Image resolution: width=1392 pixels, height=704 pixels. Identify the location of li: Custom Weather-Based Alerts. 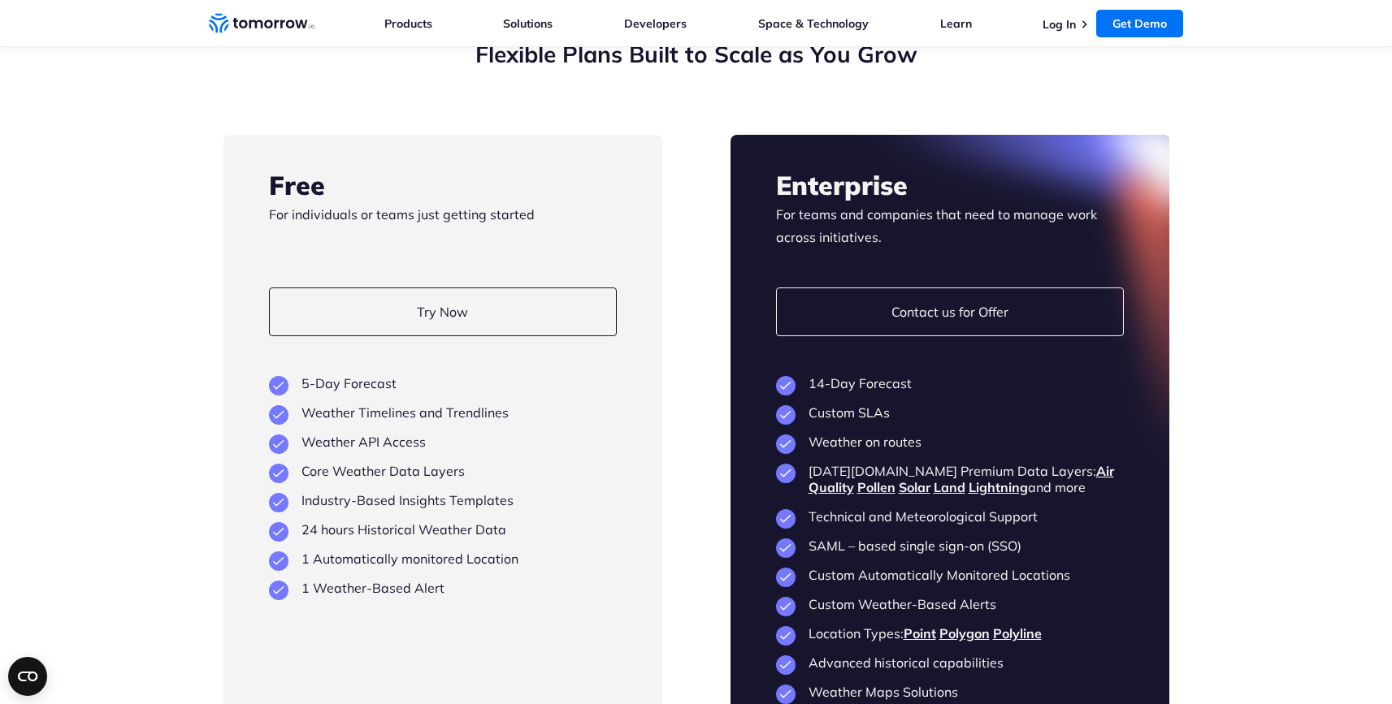
(950, 604).